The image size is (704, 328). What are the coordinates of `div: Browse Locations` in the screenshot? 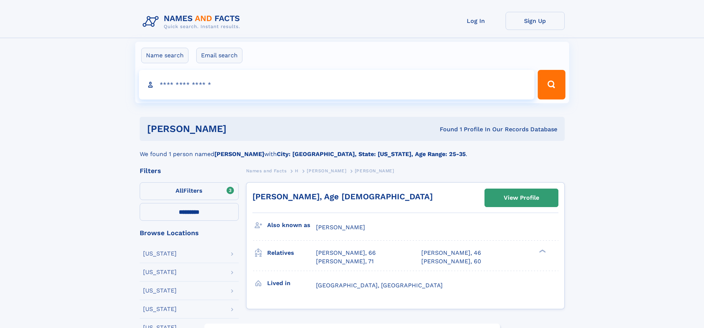 It's located at (189, 233).